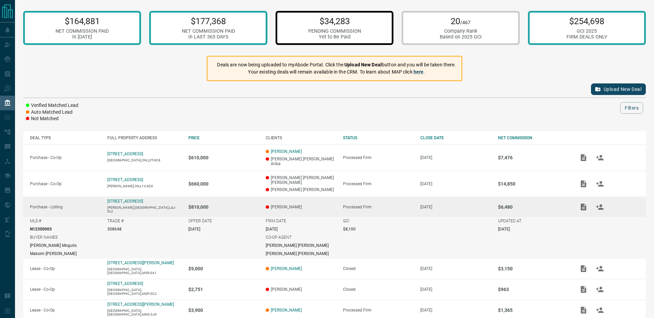  What do you see at coordinates (52, 119) in the screenshot?
I see `li: Not Matched` at bounding box center [52, 119].